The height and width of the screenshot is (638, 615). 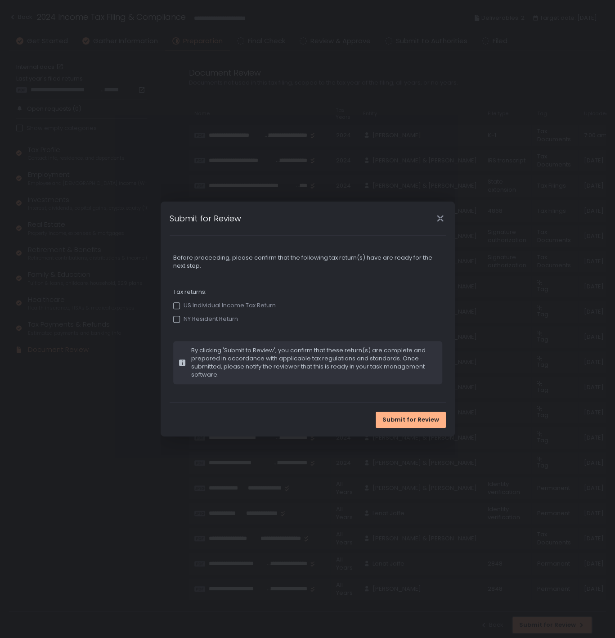 I want to click on span: Before proceeding, please confirm that the following tax return(s) have are ready for the next step., so click(x=308, y=262).